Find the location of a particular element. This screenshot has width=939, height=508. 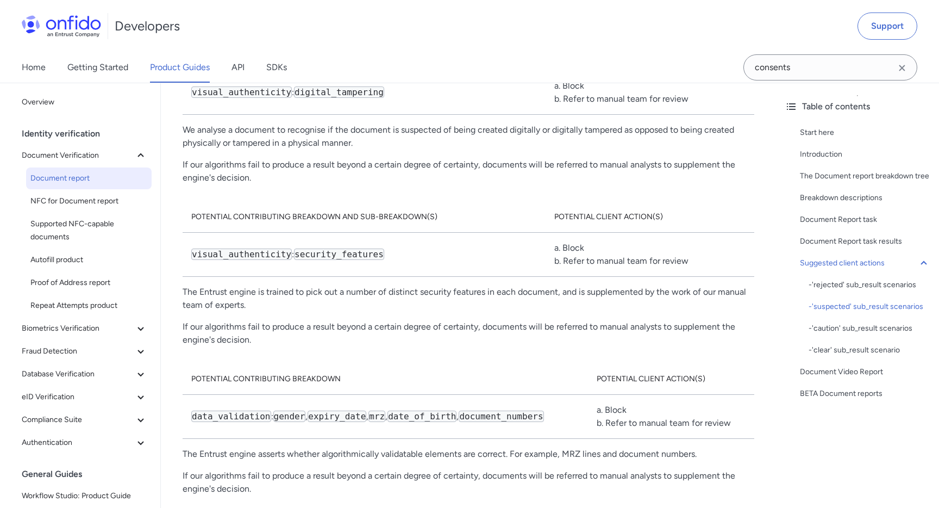

a: Document Report task is located at coordinates (866, 220).